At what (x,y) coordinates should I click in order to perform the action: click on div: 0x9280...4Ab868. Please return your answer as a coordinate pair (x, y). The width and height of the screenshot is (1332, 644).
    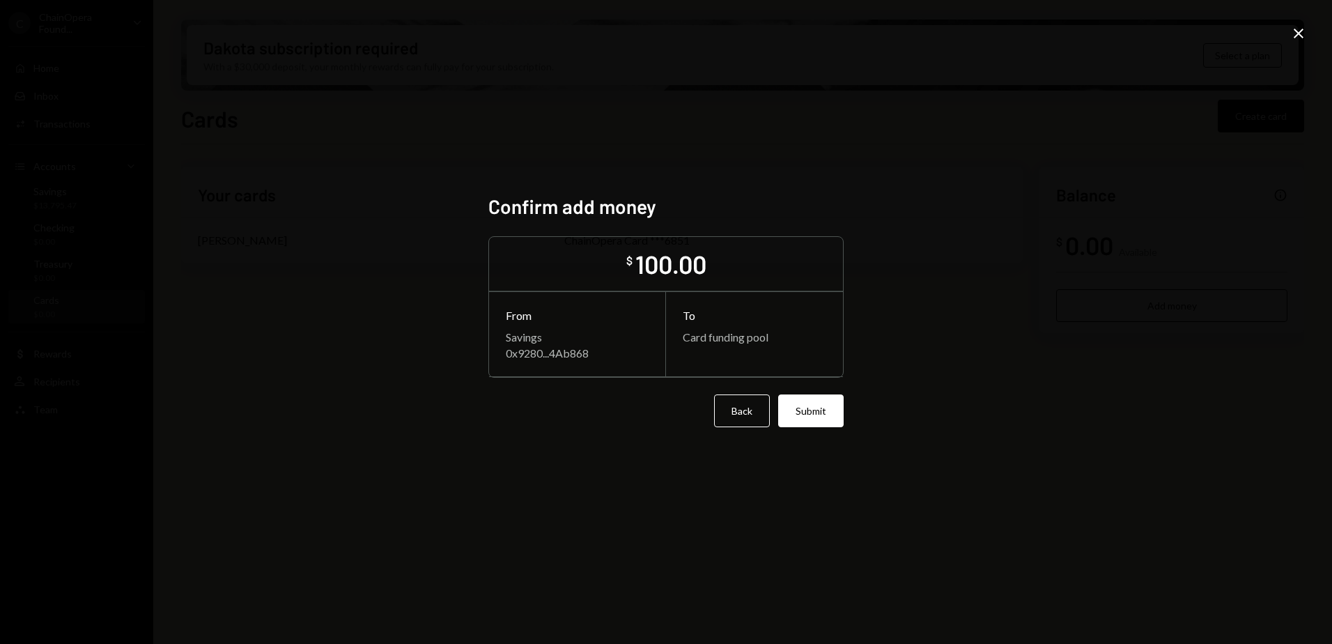
    Looking at the image, I should click on (577, 352).